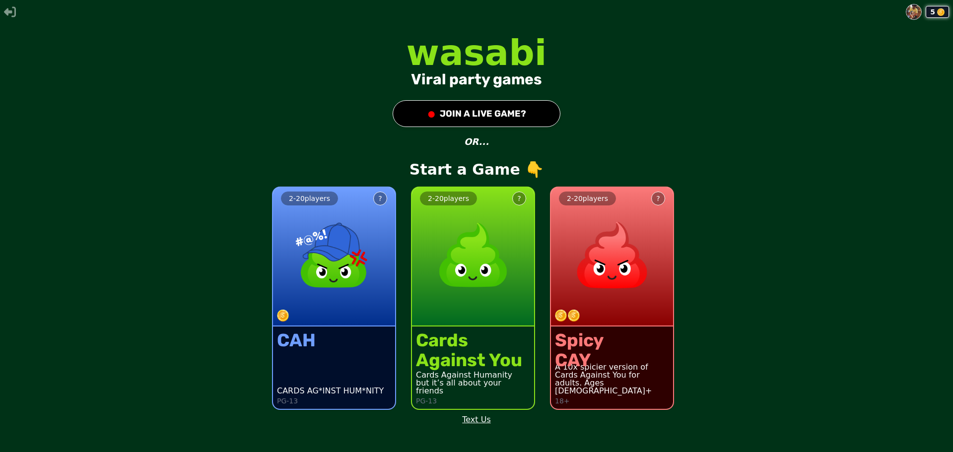  Describe the element at coordinates (927, 12) in the screenshot. I see `button: Profile5coin` at that location.